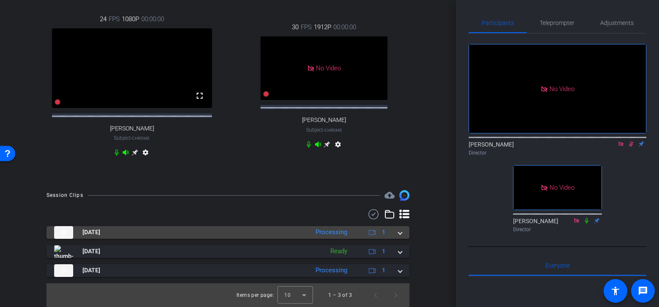 This screenshot has width=659, height=307. I want to click on span: 1080P, so click(130, 19).